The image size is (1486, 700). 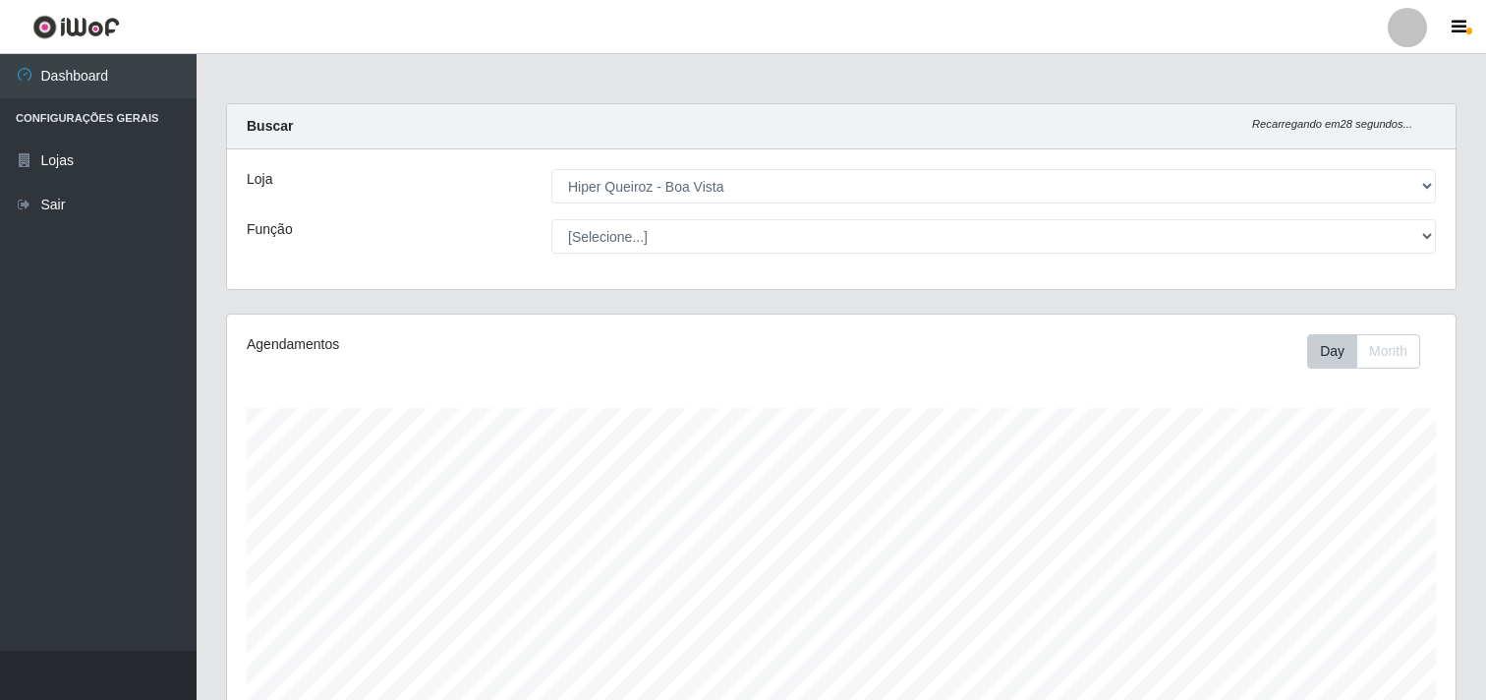 I want to click on img: CoreUI Logo, so click(x=76, y=27).